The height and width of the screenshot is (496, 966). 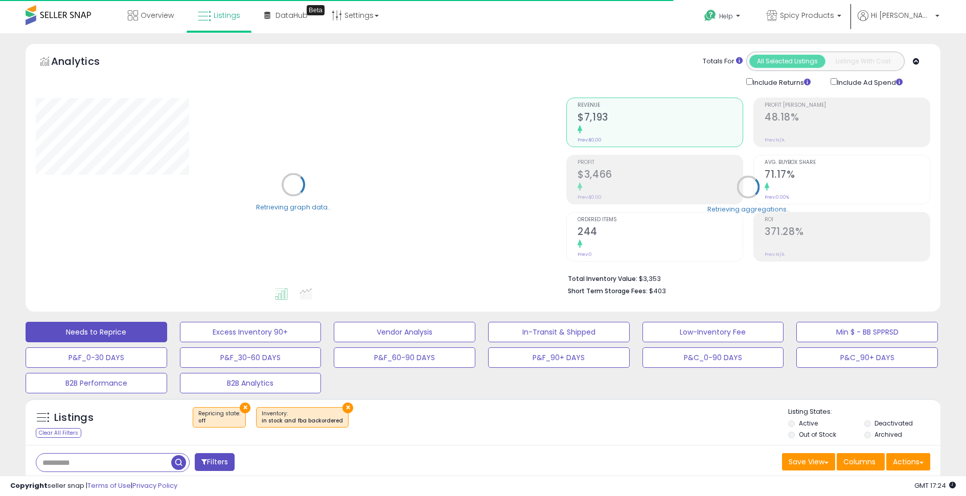 I want to click on button: P&F_30-60 DAYS, so click(x=250, y=358).